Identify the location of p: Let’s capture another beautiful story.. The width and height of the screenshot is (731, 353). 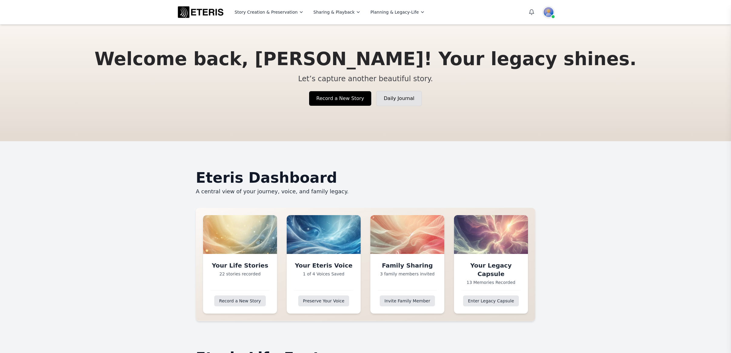
(366, 79).